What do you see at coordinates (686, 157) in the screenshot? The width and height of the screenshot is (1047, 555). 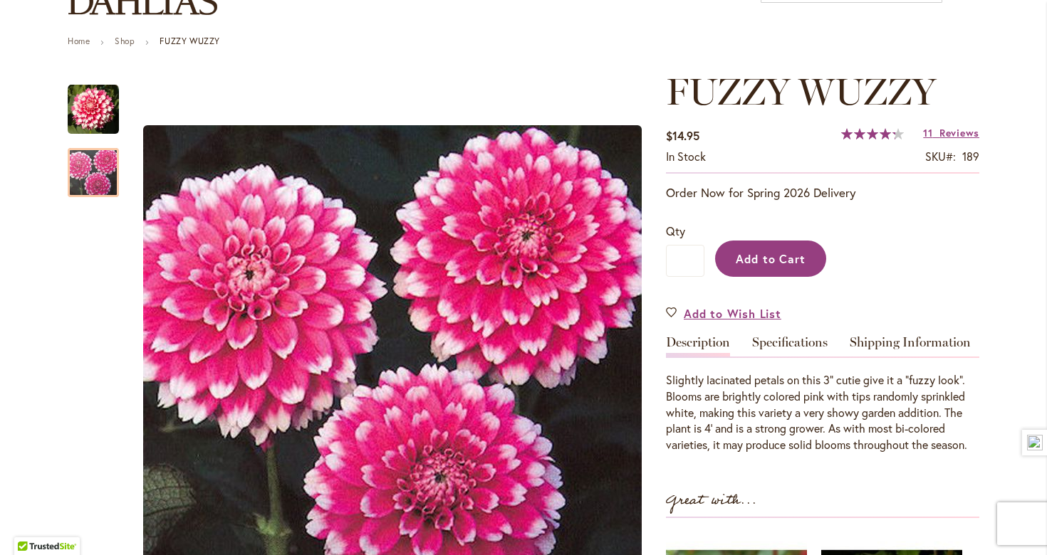 I see `div: Availability` at bounding box center [686, 157].